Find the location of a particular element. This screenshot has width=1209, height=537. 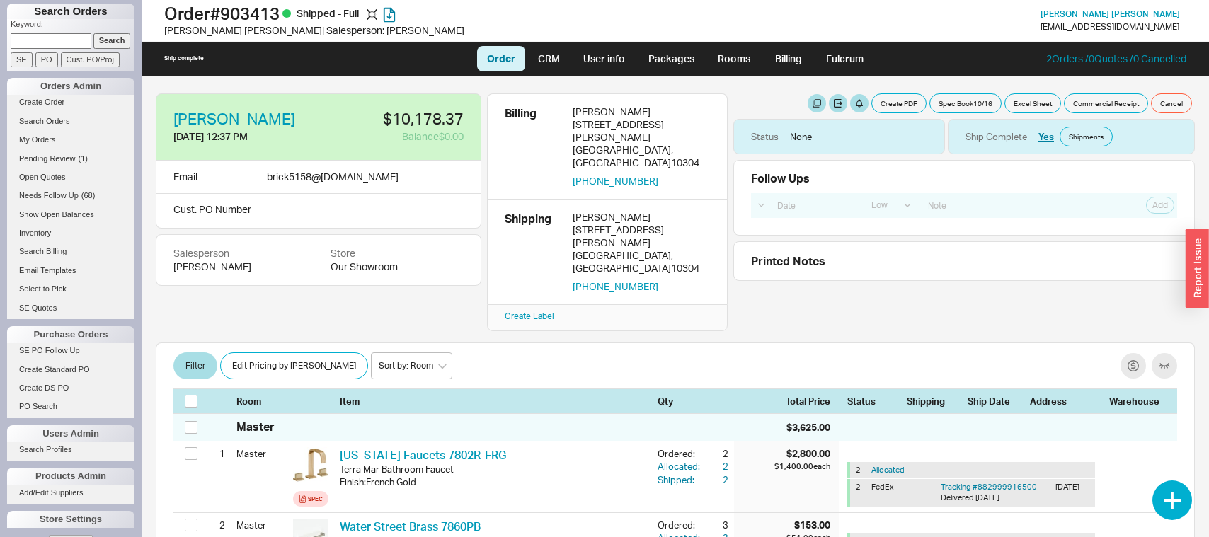

h1: Search Orders is located at coordinates (71, 11).